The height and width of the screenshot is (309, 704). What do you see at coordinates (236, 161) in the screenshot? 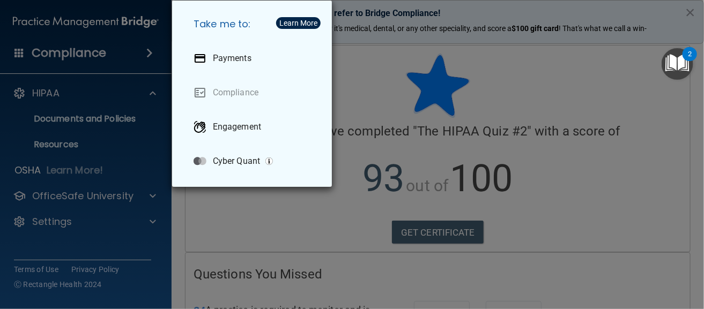
I see `p: Cyber Quant` at bounding box center [236, 161].